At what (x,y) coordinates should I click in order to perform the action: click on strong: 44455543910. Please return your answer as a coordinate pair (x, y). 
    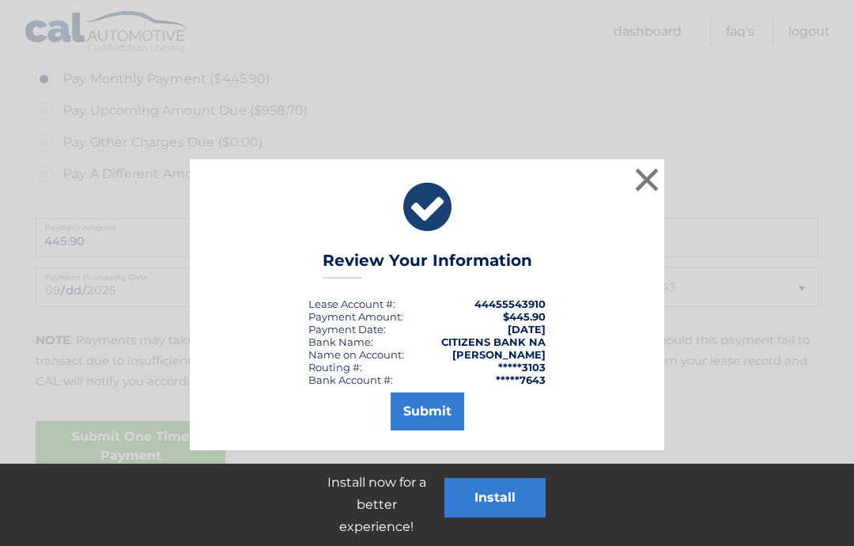
    Looking at the image, I should click on (510, 304).